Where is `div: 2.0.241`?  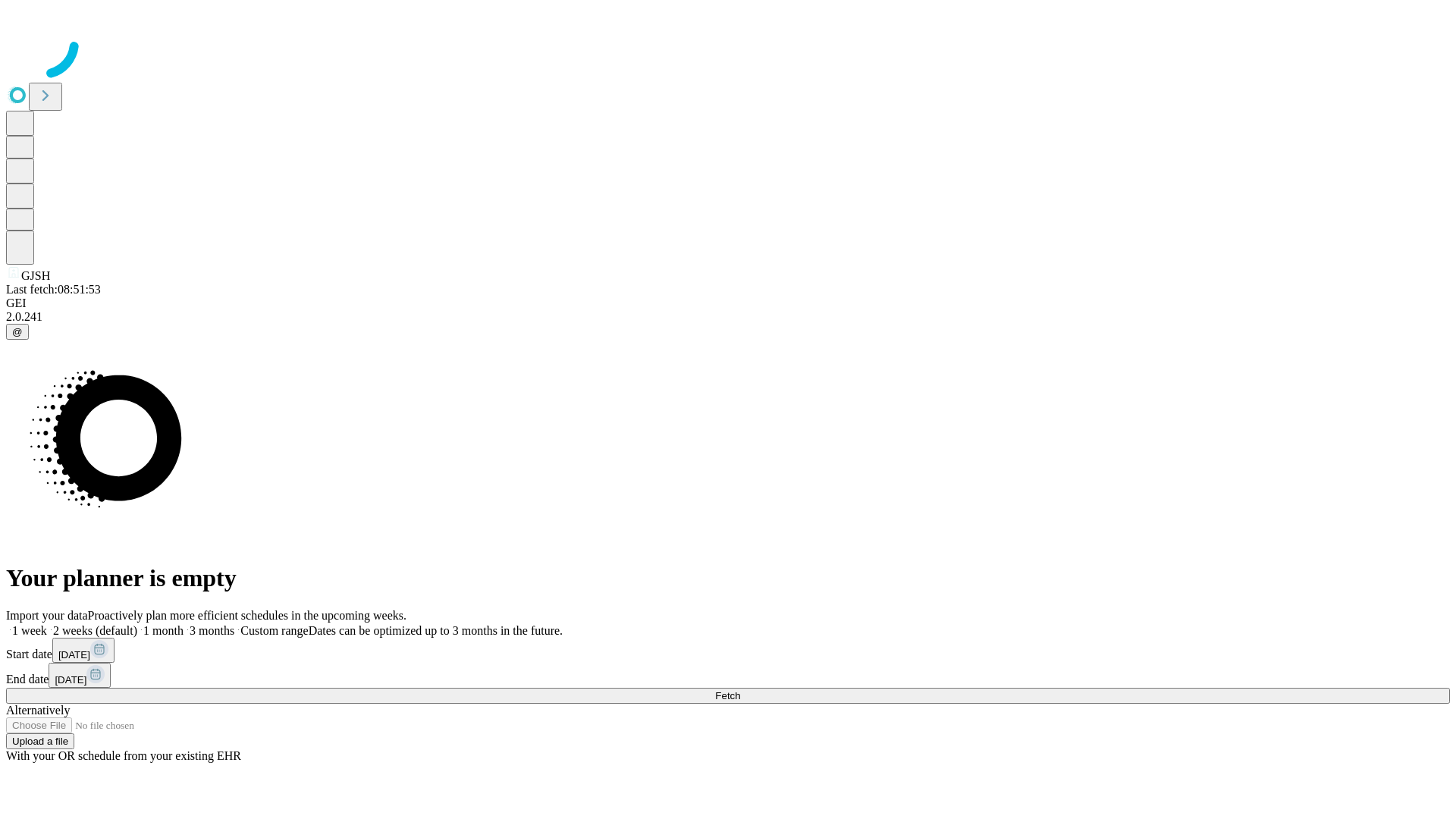 div: 2.0.241 is located at coordinates (728, 317).